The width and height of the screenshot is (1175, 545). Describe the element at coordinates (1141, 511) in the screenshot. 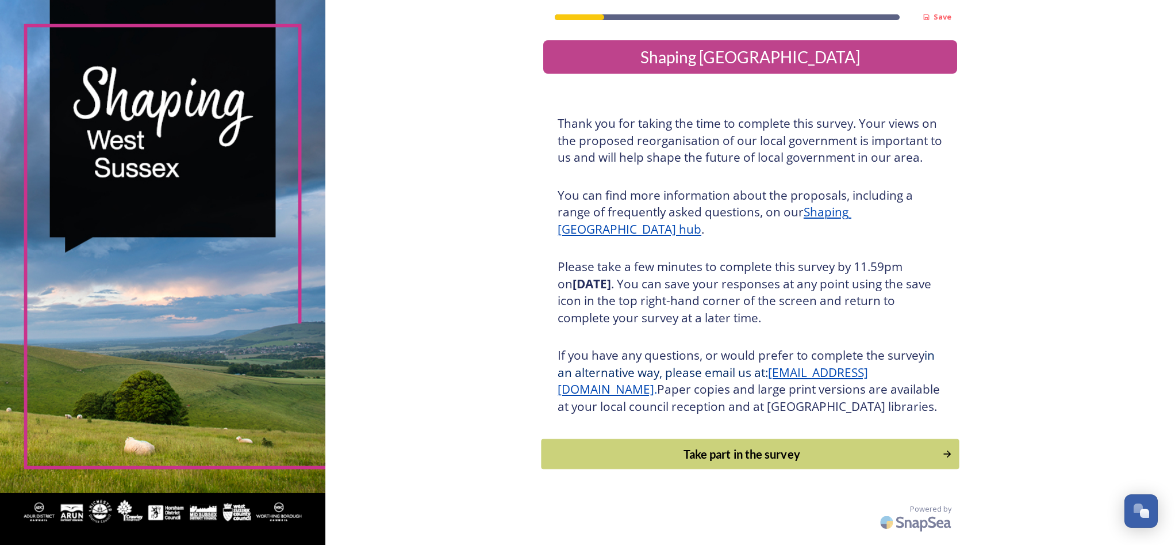

I see `button: Open Chat` at that location.